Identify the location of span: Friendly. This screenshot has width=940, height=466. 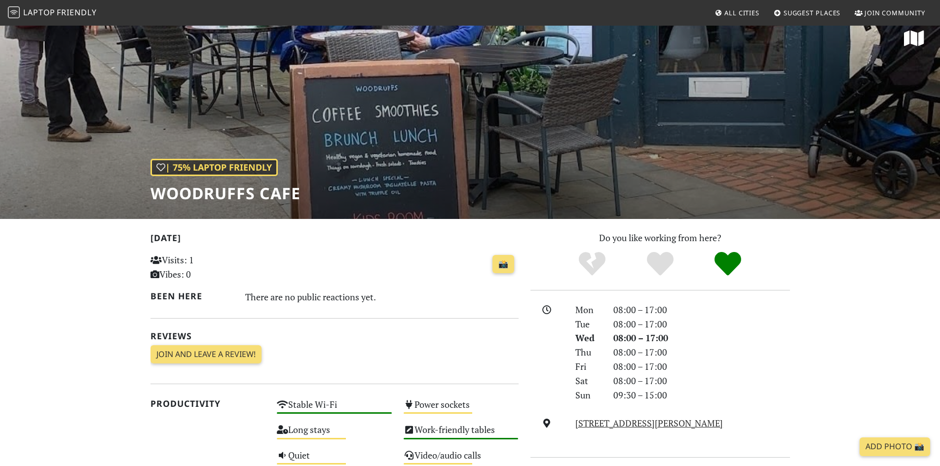
(76, 12).